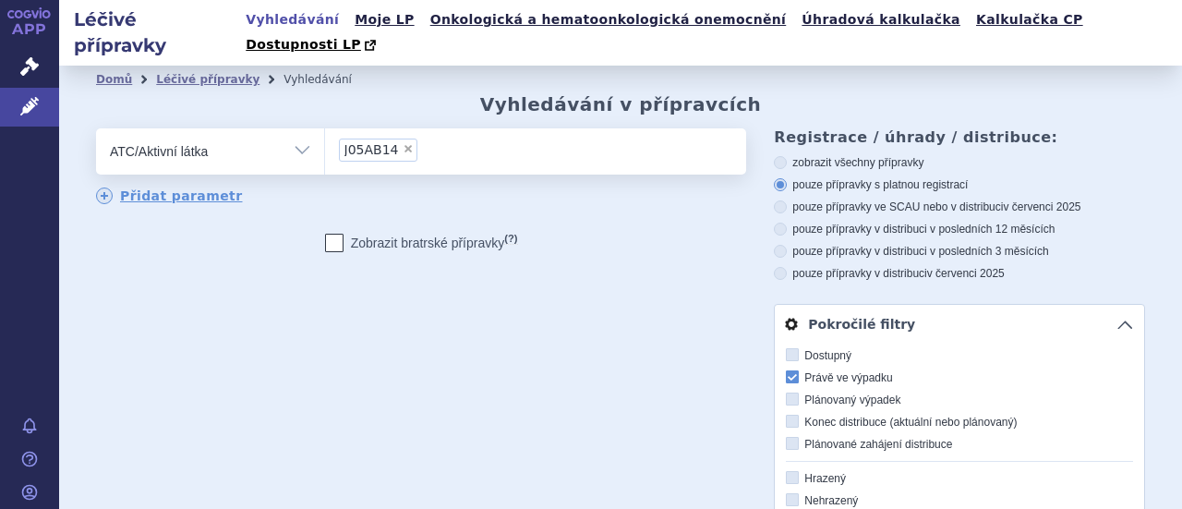  I want to click on span: Dostupnosti LP, so click(303, 44).